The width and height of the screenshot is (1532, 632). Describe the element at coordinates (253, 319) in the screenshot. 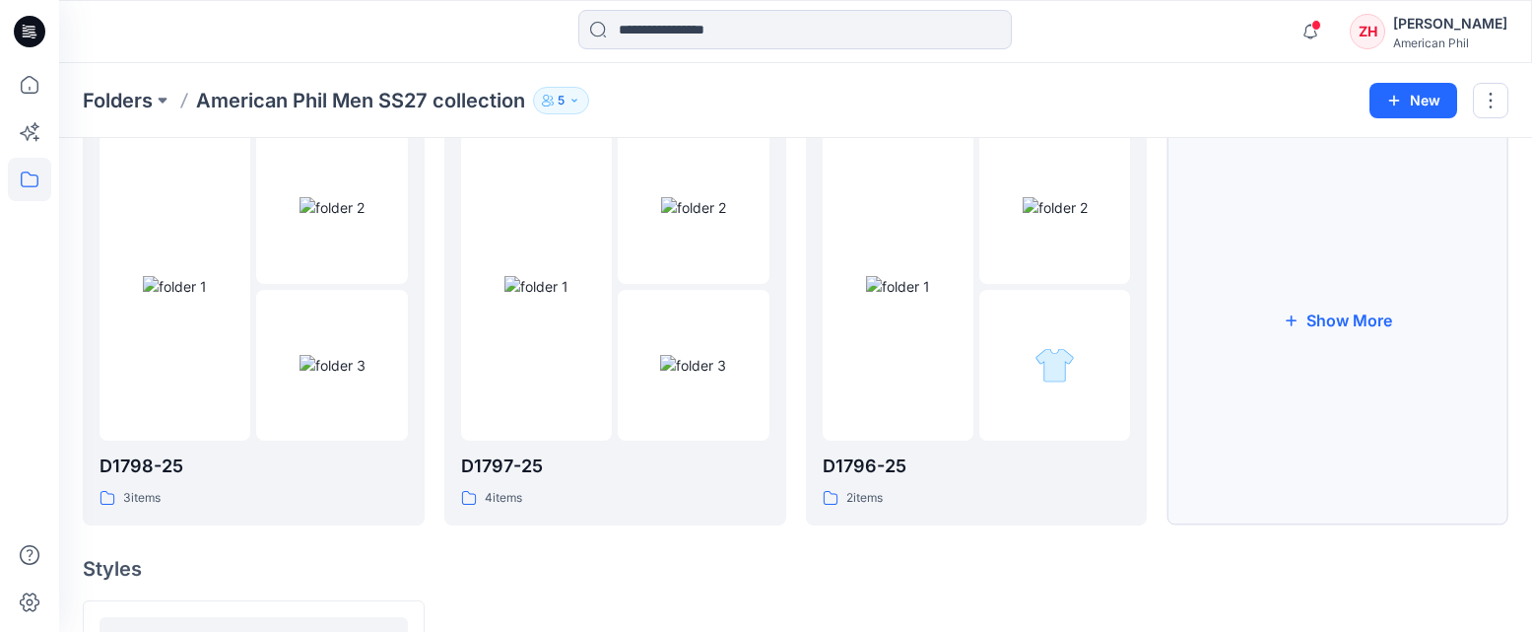

I see `a: folder 1folder 2folder 3D1798-253items` at that location.